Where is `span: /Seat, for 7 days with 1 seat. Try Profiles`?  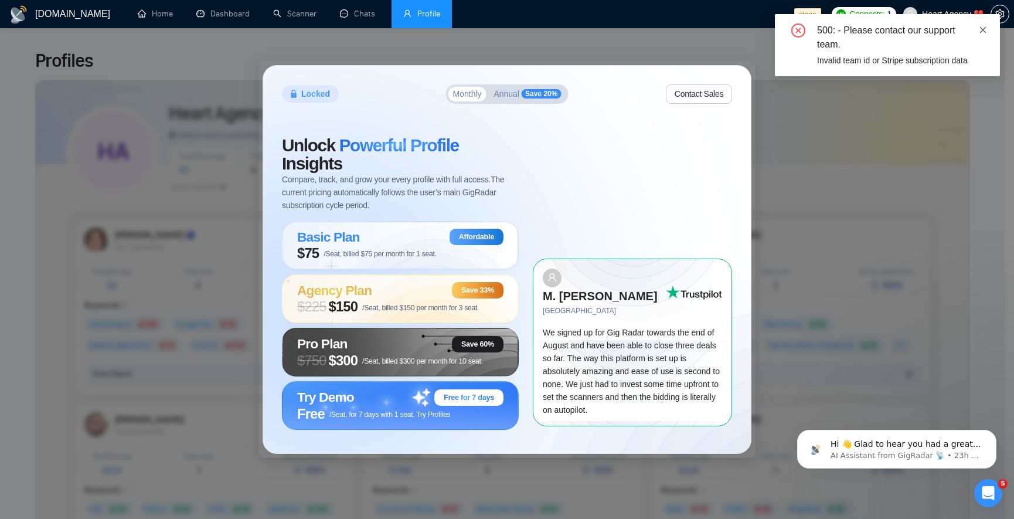
span: /Seat, for 7 days with 1 seat. Try Profiles is located at coordinates (390, 415).